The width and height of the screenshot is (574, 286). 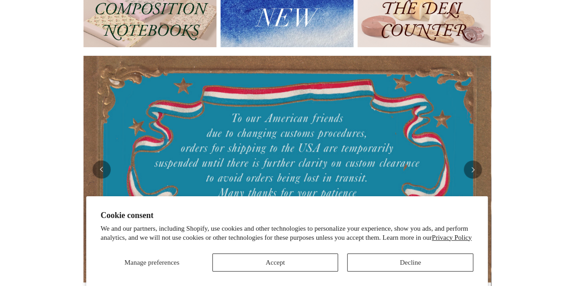 I want to click on p: We and our partners, including Shopify, use cookies and other technologies to personalize your ex..., so click(x=287, y=233).